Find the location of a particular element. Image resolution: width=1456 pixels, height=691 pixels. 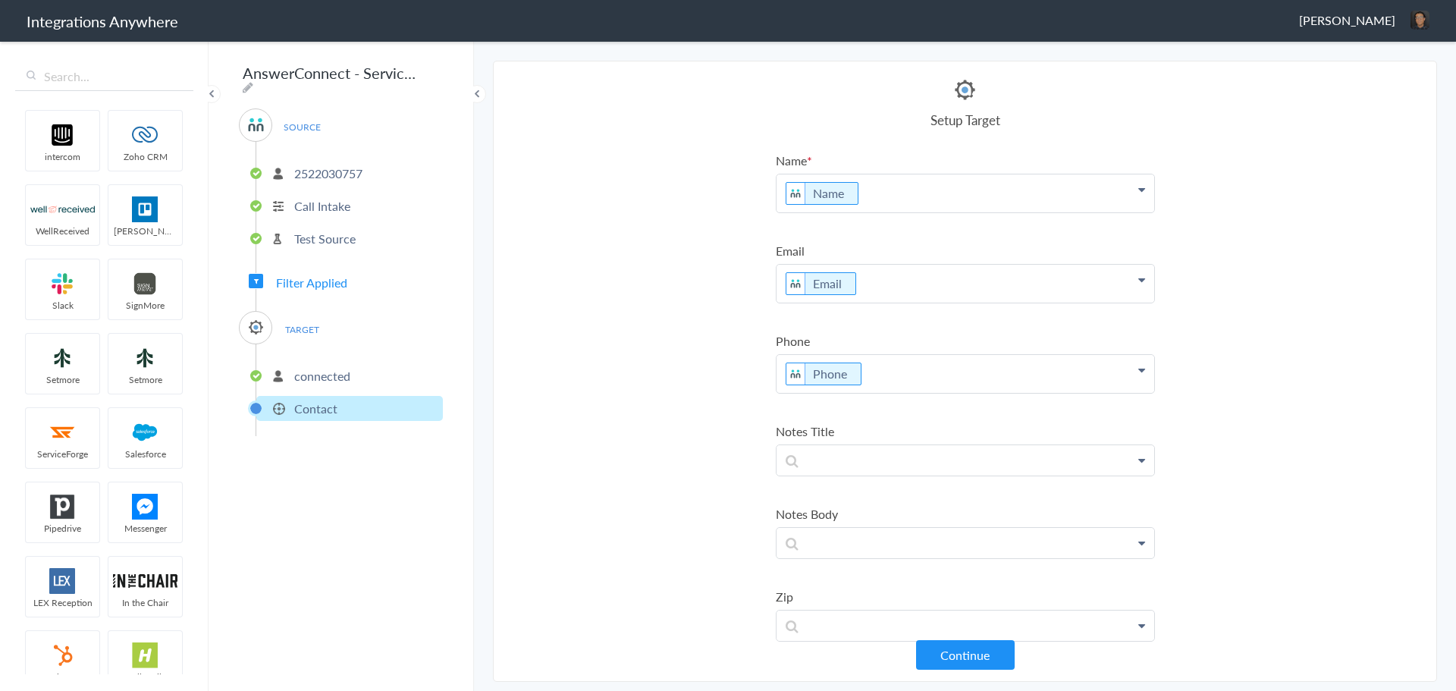

span: Pipedrive is located at coordinates (62, 528).